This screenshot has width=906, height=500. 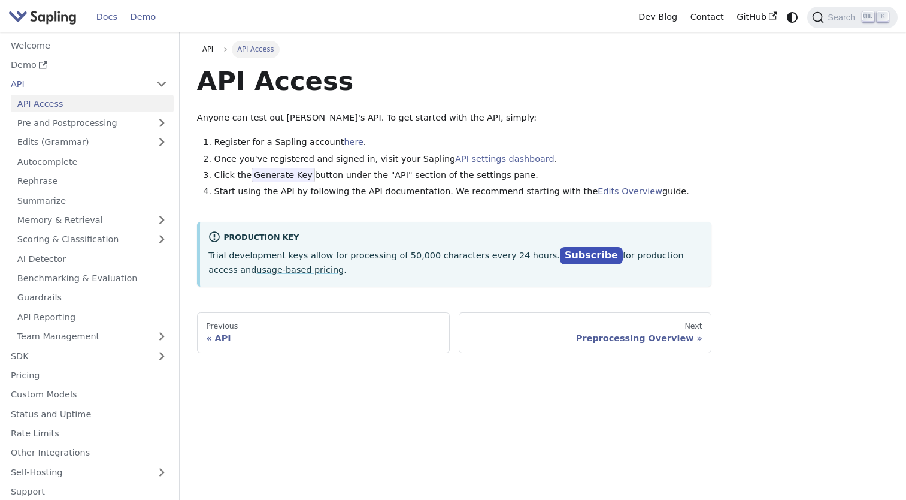 What do you see at coordinates (92, 316) in the screenshot?
I see `a: API Reporting` at bounding box center [92, 316].